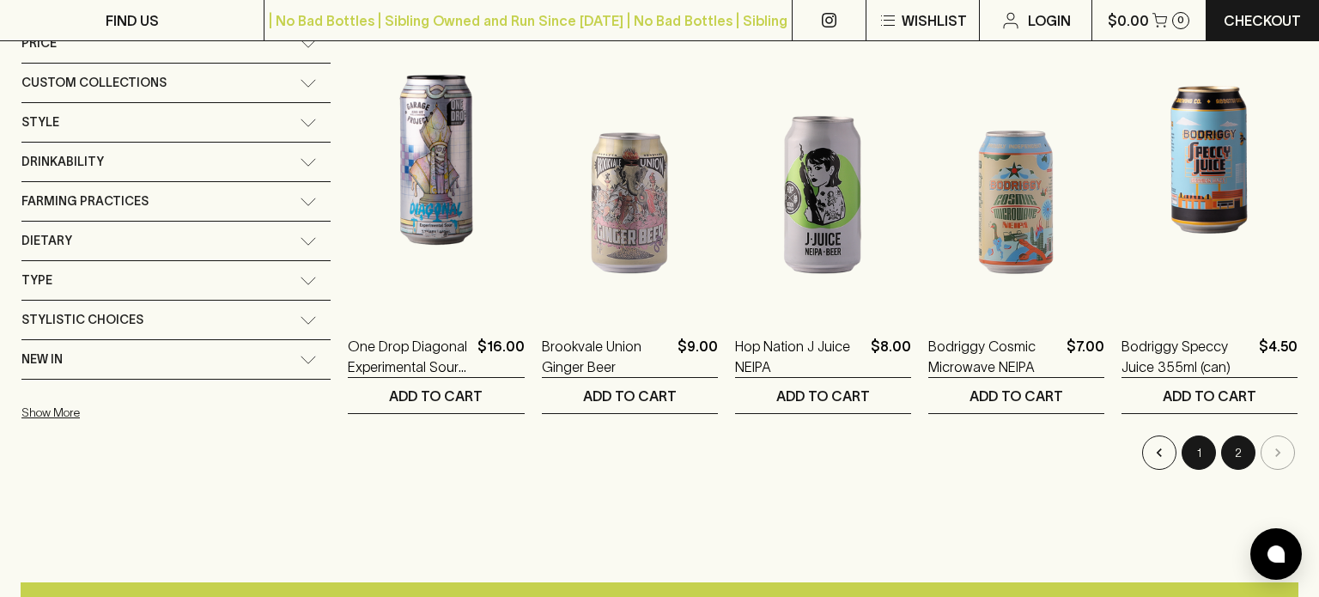  Describe the element at coordinates (82, 320) in the screenshot. I see `span: Stylistic Choices` at that location.